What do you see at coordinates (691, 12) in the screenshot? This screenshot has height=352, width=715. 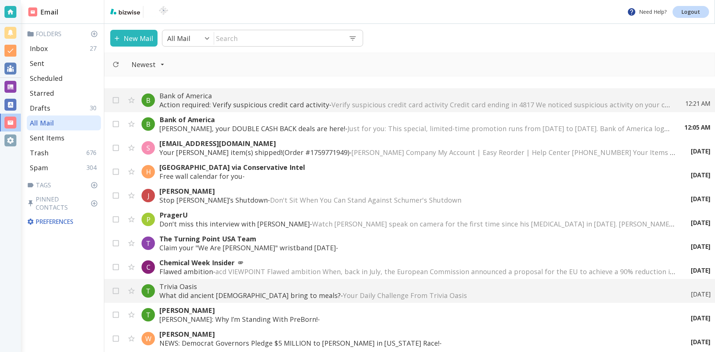 I see `p: Logout` at bounding box center [691, 12].